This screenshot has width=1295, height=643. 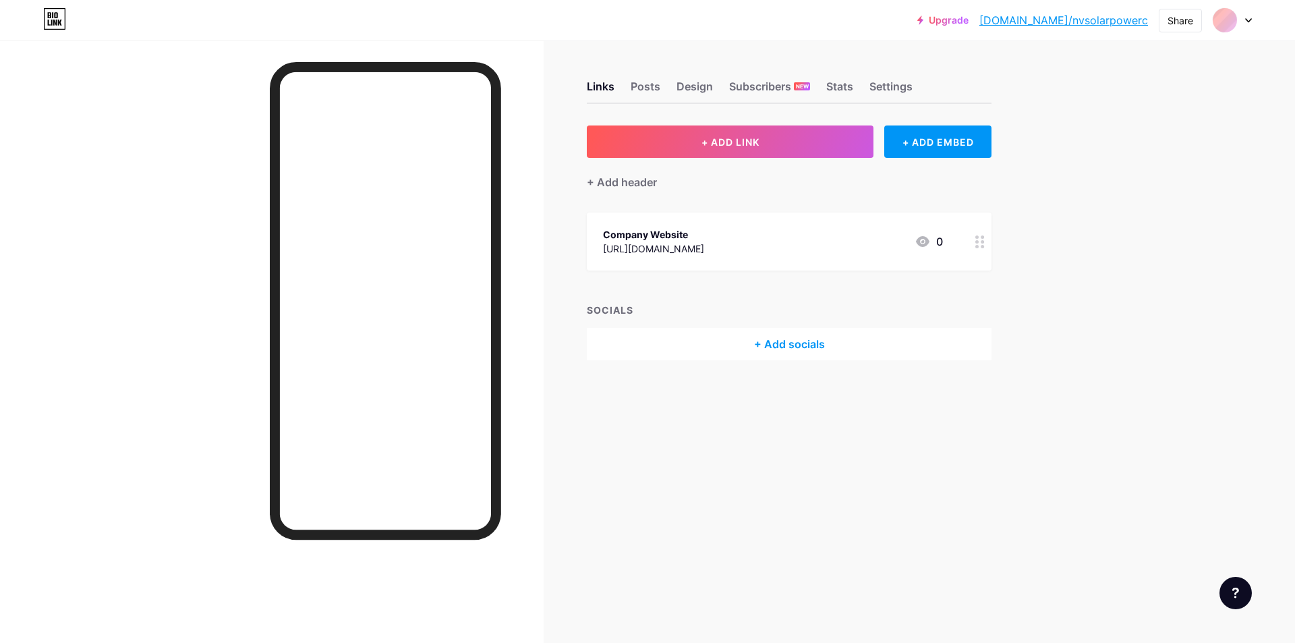 What do you see at coordinates (645, 90) in the screenshot?
I see `div: Posts` at bounding box center [645, 90].